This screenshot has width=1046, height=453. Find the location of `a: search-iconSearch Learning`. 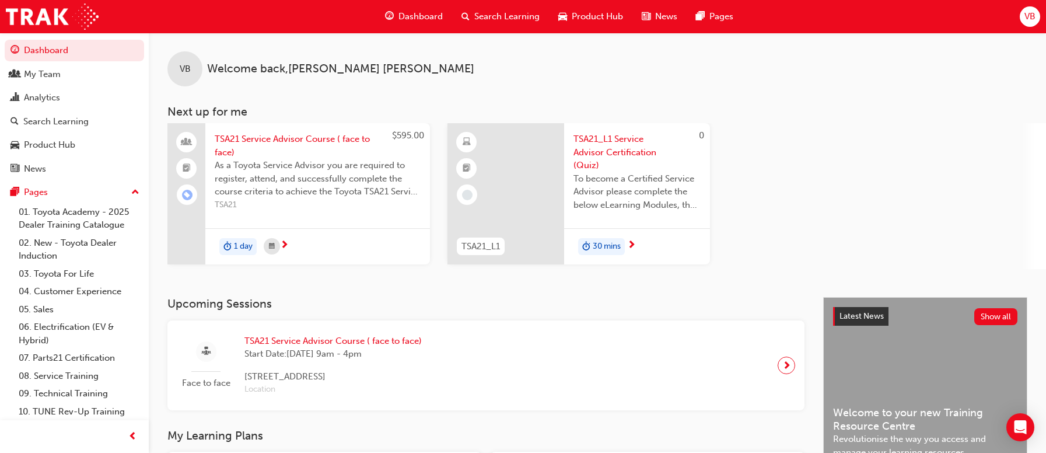

a: search-iconSearch Learning is located at coordinates (500, 16).